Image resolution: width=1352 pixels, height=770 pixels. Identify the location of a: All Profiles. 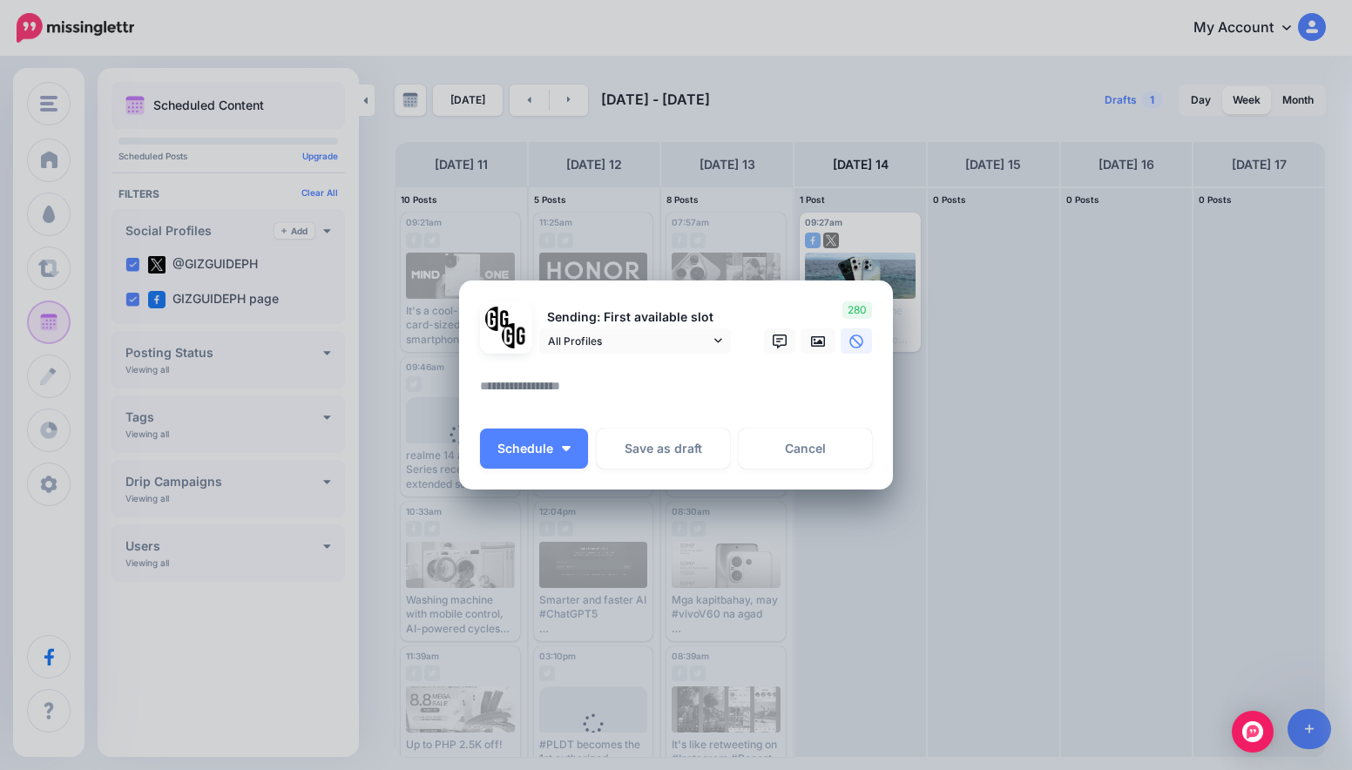
(635, 341).